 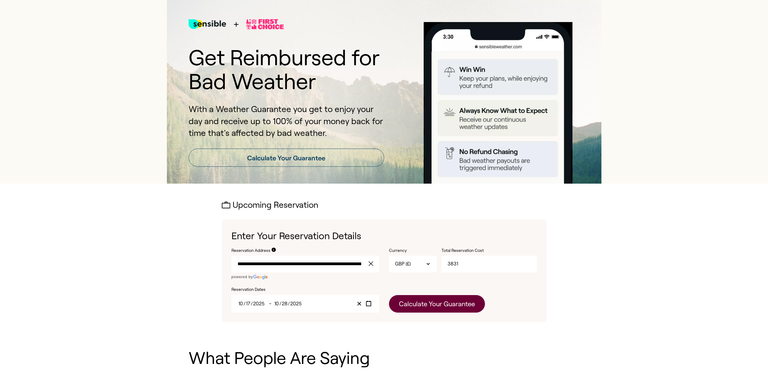 What do you see at coordinates (286, 121) in the screenshot?
I see `p: With a Weather Guarantee you get to enjoy your day and receive up to 100% of your money back for ...` at bounding box center [286, 121].